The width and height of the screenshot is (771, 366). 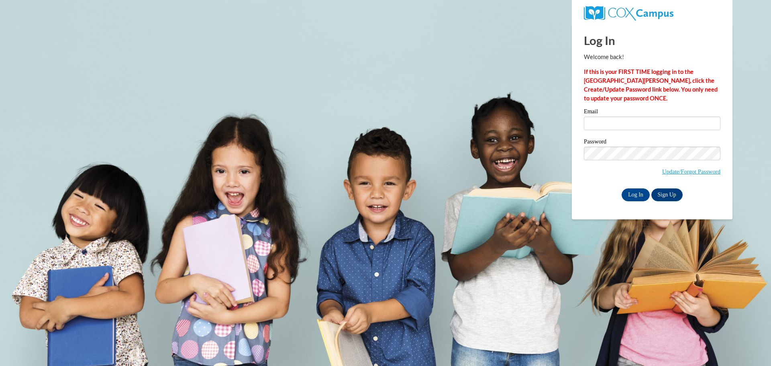 I want to click on a: Update/Forgot Password, so click(x=691, y=172).